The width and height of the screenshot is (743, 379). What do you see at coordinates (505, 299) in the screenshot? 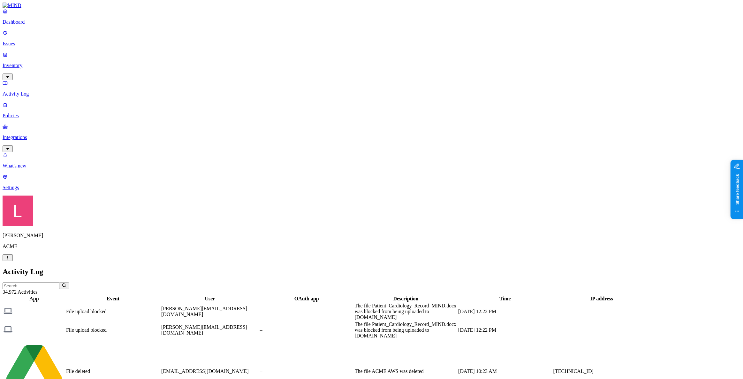
I see `div: Time` at bounding box center [505, 299].